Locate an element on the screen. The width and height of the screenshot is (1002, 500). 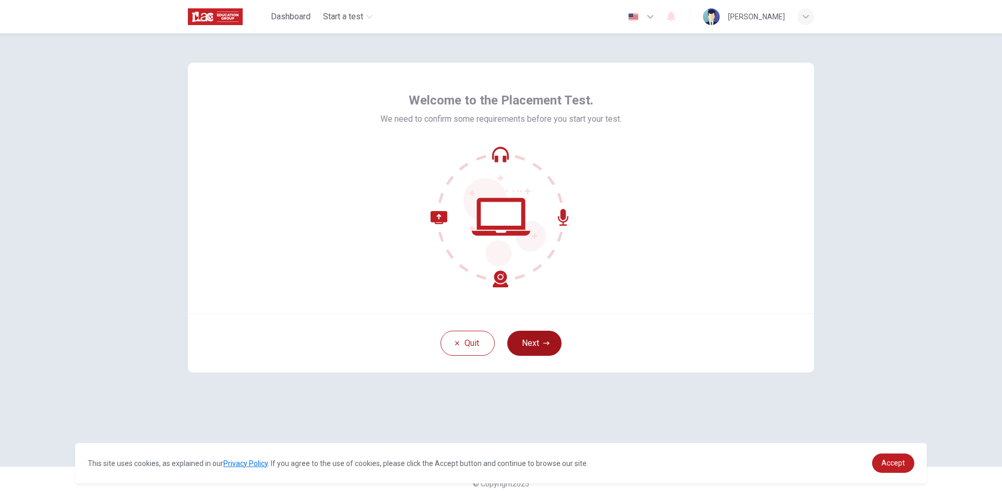
a: dismiss cookie message is located at coordinates (893, 462).